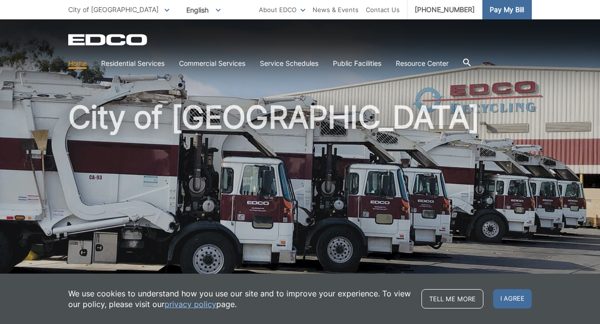 This screenshot has width=600, height=324. I want to click on a: Resource Center, so click(422, 63).